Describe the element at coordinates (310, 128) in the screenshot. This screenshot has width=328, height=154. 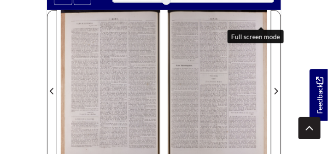
I see `button: Scroll to top` at that location.